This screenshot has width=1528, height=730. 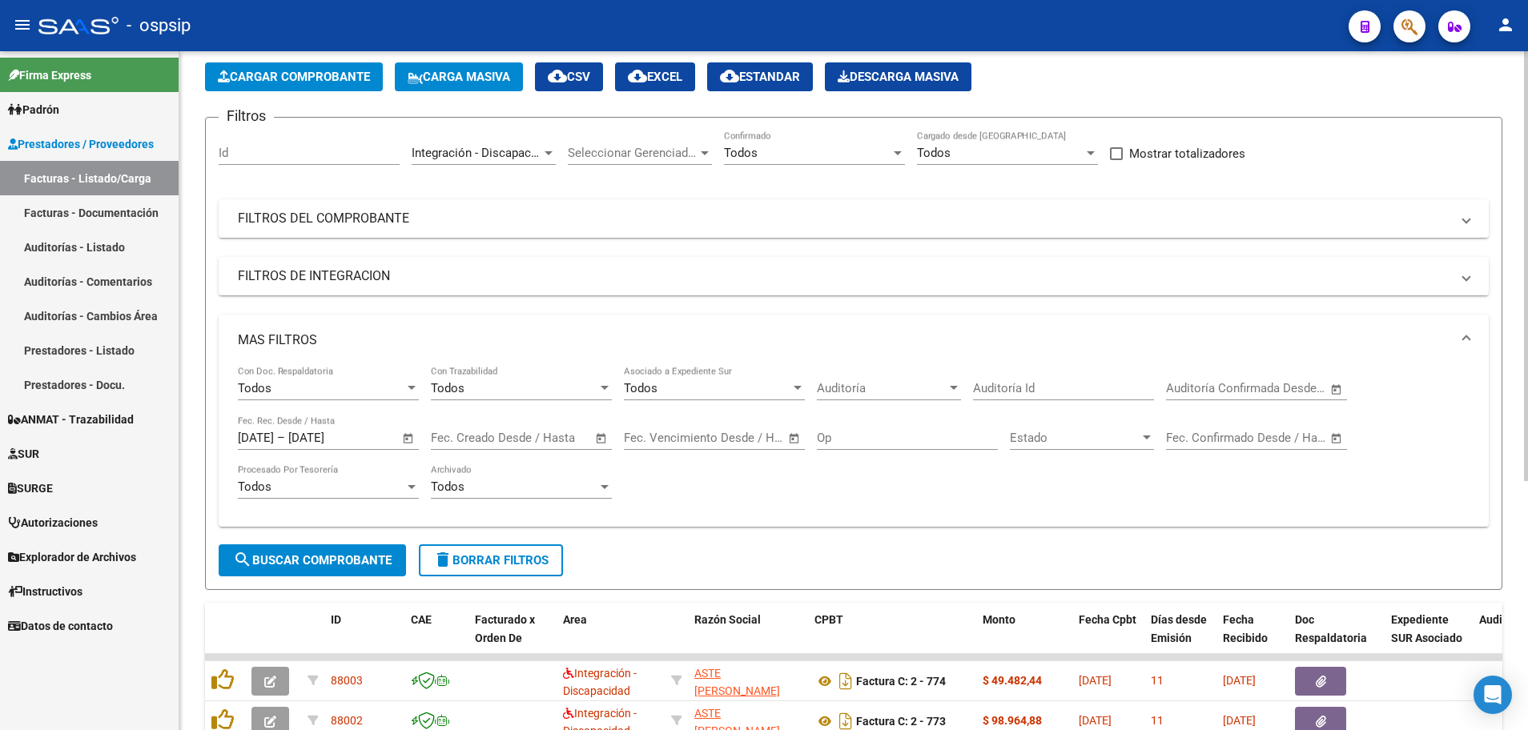 I want to click on span: Seleccionar Gerenciador, so click(x=633, y=153).